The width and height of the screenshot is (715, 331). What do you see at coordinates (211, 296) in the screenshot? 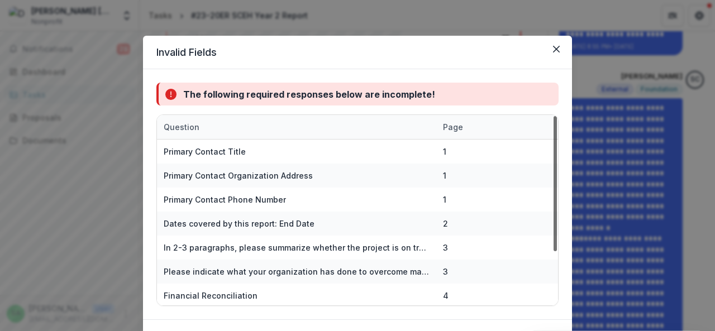
I see `div: Financial Reconciliation` at bounding box center [211, 296].